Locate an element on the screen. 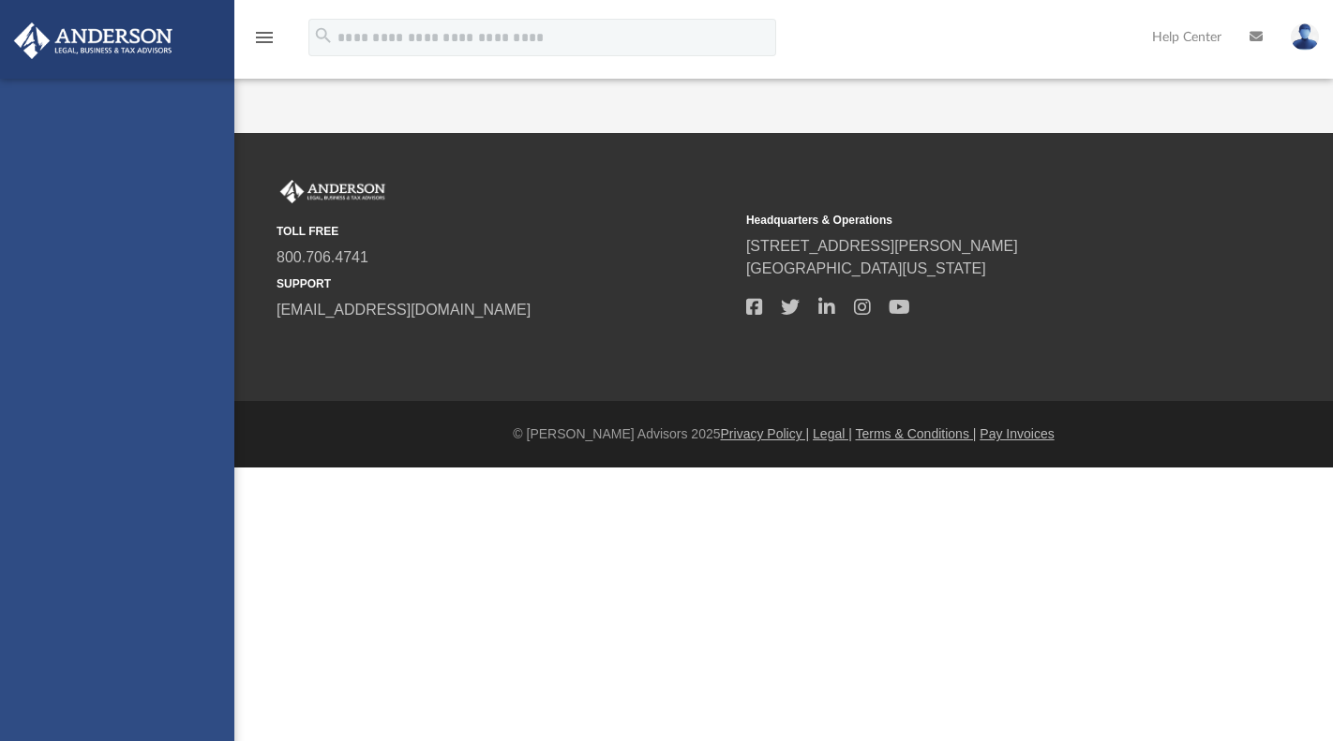 This screenshot has width=1333, height=741. a: Legal | is located at coordinates (832, 434).